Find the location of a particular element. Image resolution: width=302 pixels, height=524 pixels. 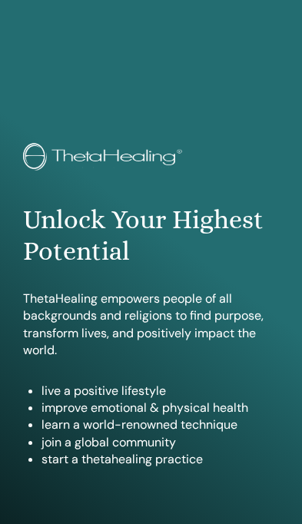

li: live a positive lifestyle is located at coordinates (160, 391).